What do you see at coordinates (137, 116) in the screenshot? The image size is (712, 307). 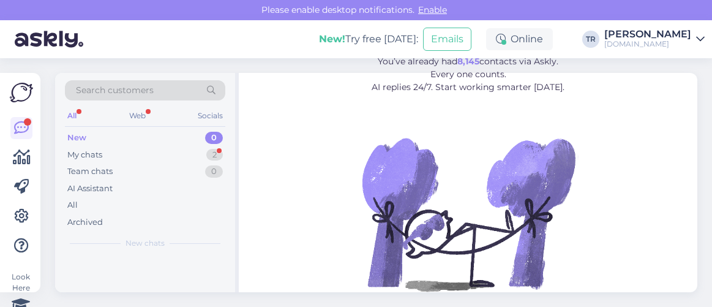 I see `div: Web` at bounding box center [137, 116].